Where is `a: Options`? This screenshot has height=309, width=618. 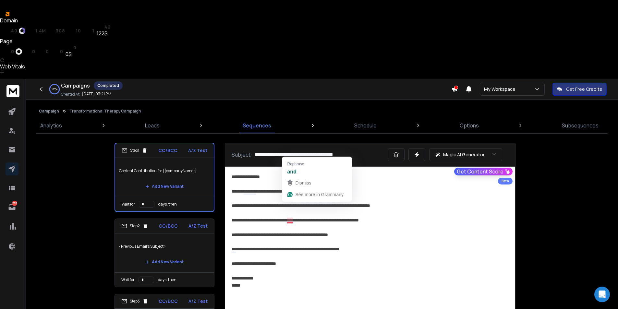 a: Options is located at coordinates (469, 125).